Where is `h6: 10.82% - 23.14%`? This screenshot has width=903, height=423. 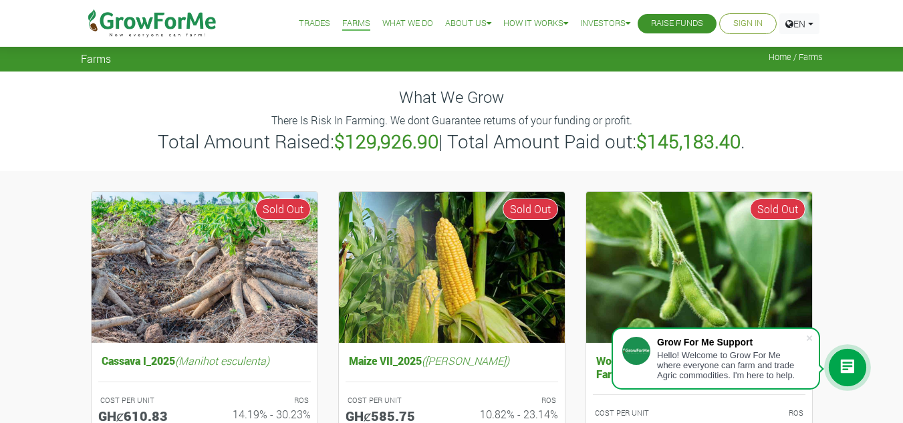
h6: 10.82% - 23.14% is located at coordinates (510, 414).